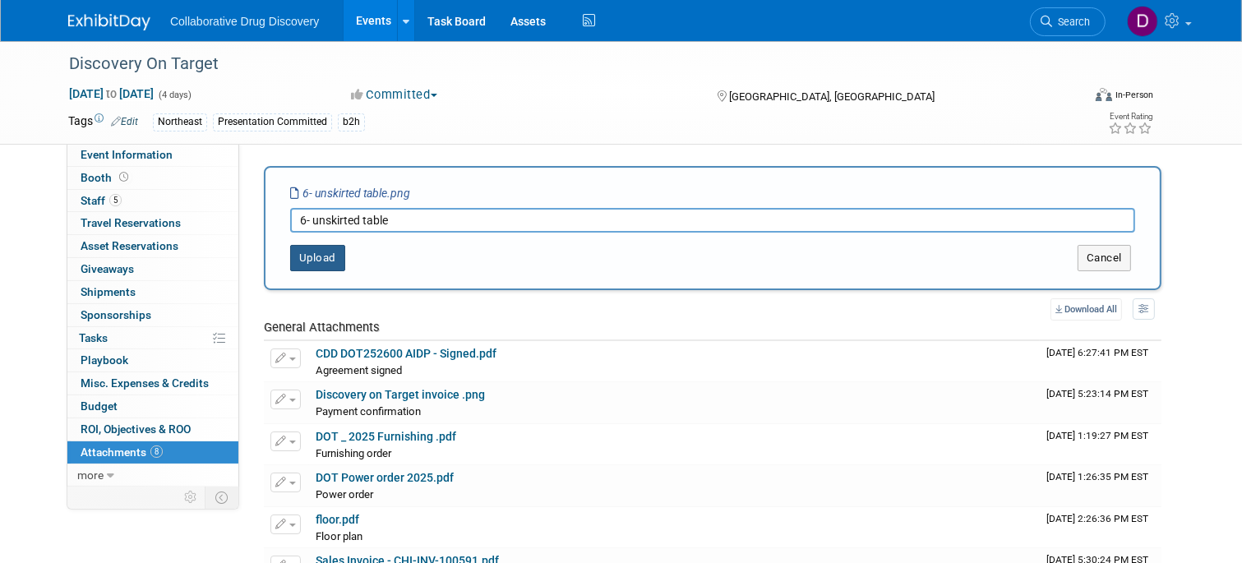 The image size is (1242, 563). Describe the element at coordinates (116, 315) in the screenshot. I see `span: Sponsorships` at that location.